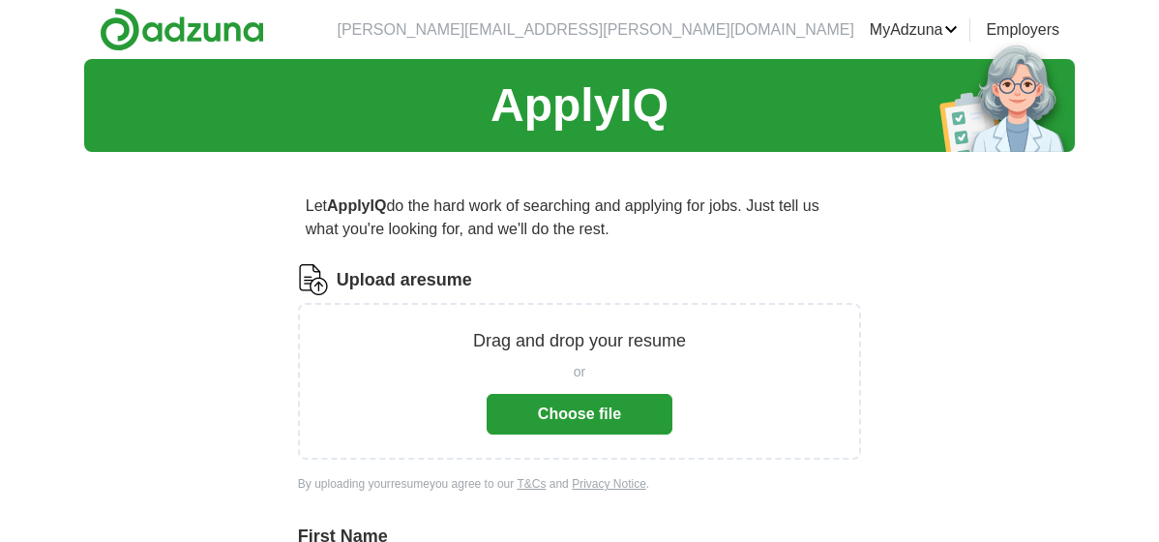 The height and width of the screenshot is (542, 1159). I want to click on h1: ApplyIQ, so click(579, 105).